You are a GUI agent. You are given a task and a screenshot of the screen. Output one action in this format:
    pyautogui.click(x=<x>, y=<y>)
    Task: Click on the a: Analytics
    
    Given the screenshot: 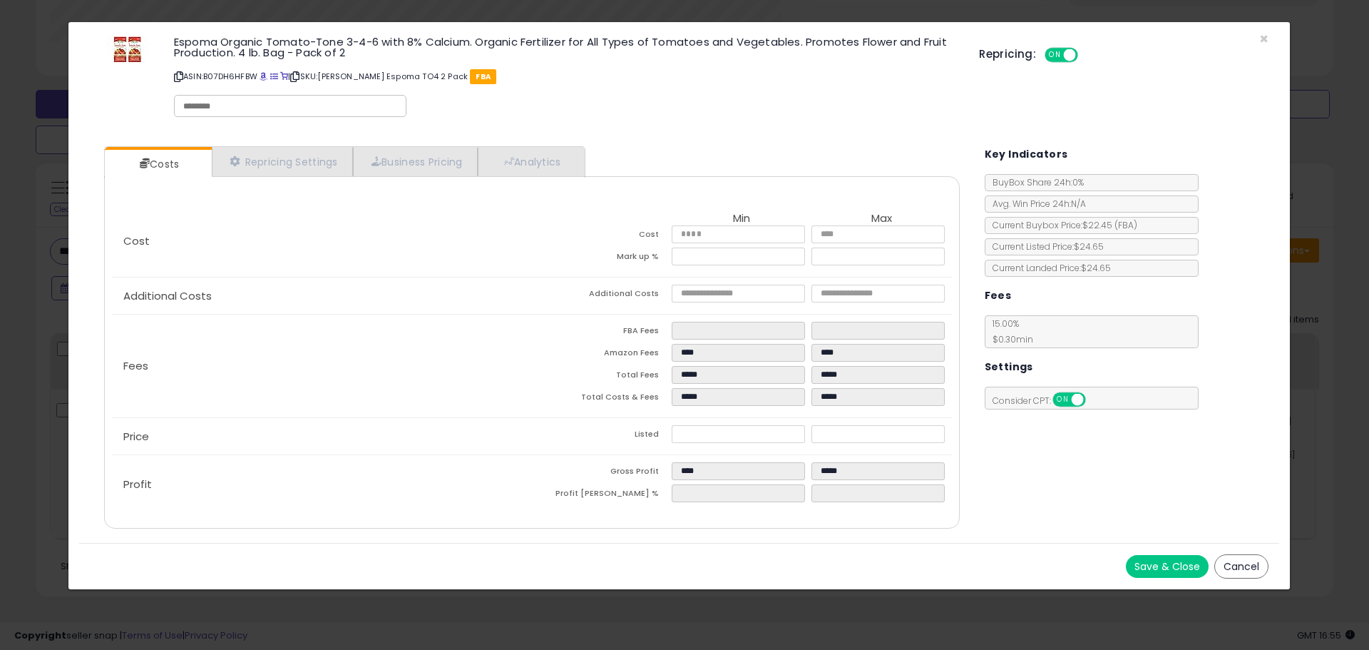 What is the action you would take?
    pyautogui.click(x=531, y=161)
    